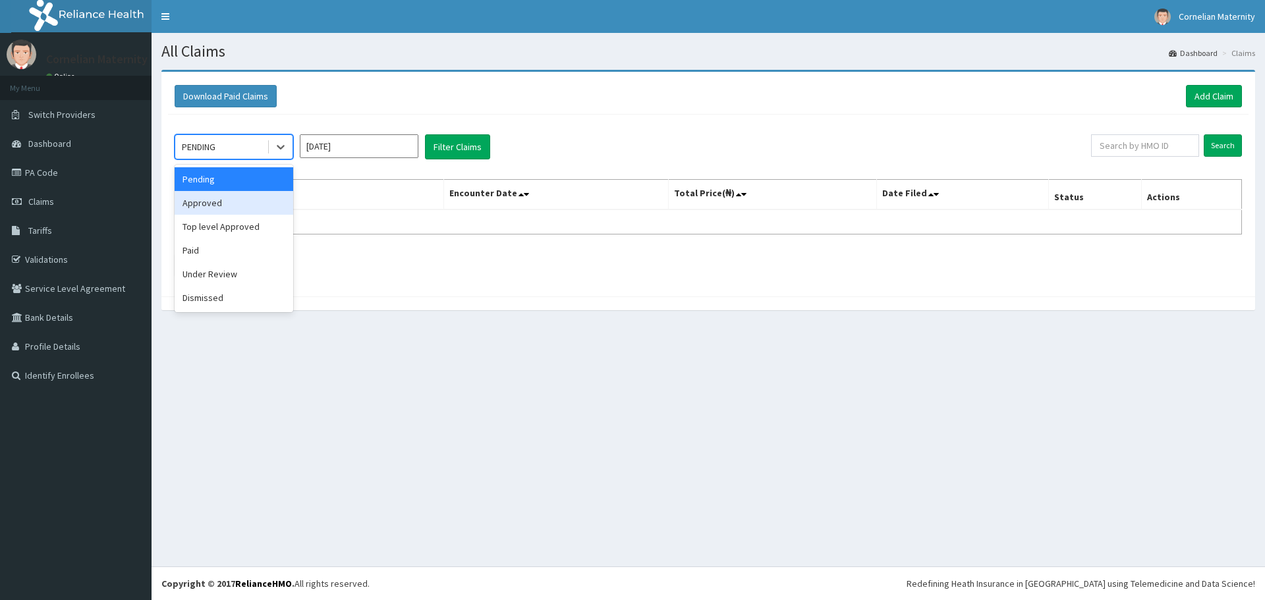  I want to click on span: Dashboard, so click(49, 144).